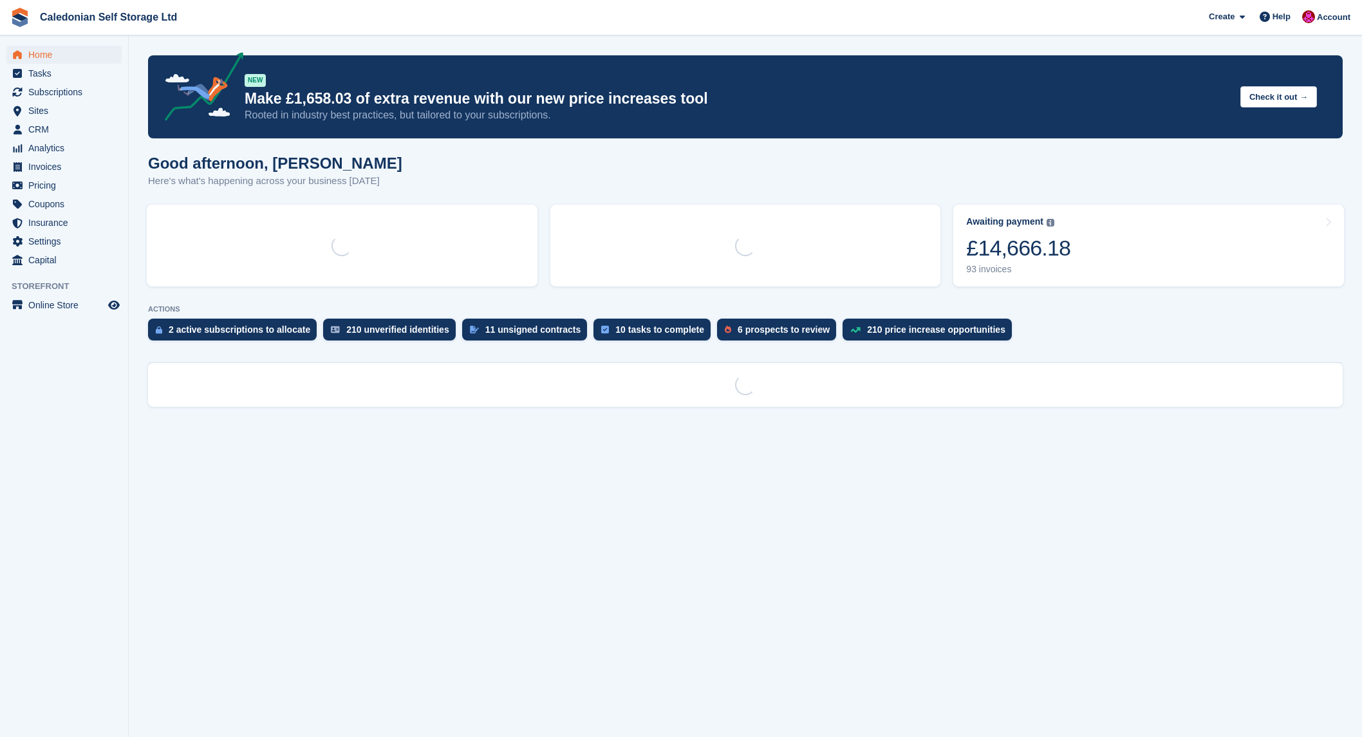 The image size is (1362, 737). I want to click on span: Insurance, so click(67, 223).